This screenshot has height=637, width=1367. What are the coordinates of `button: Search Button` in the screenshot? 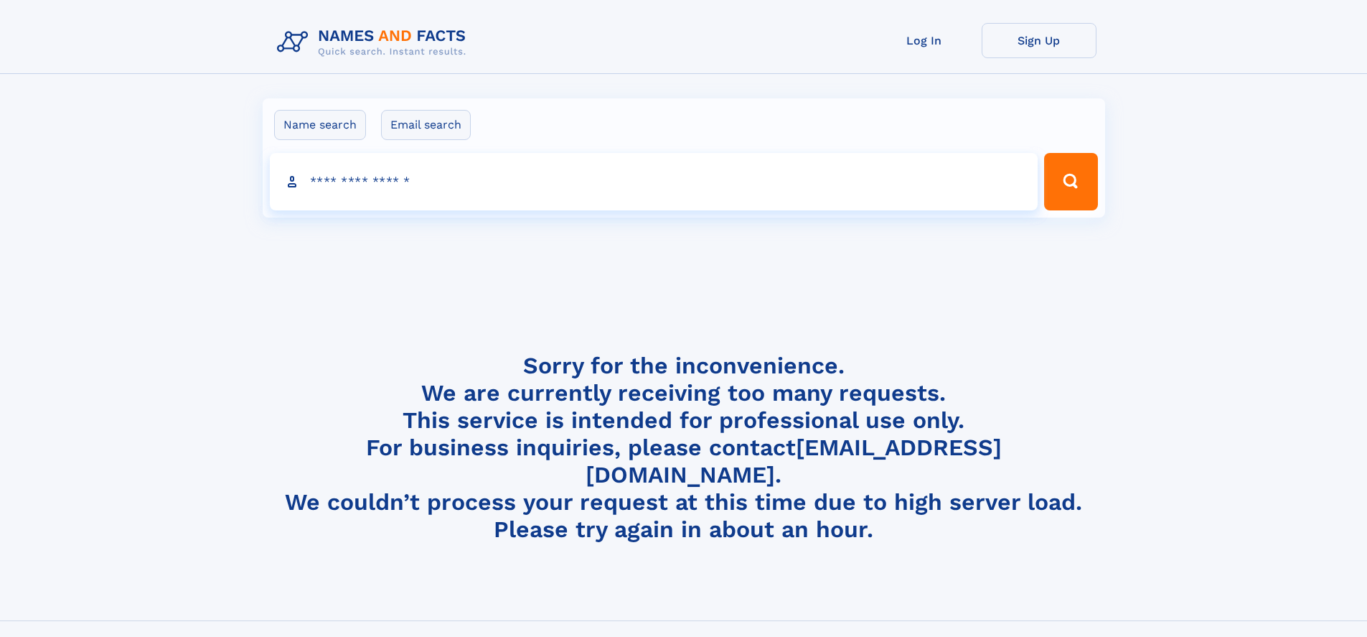 It's located at (1071, 182).